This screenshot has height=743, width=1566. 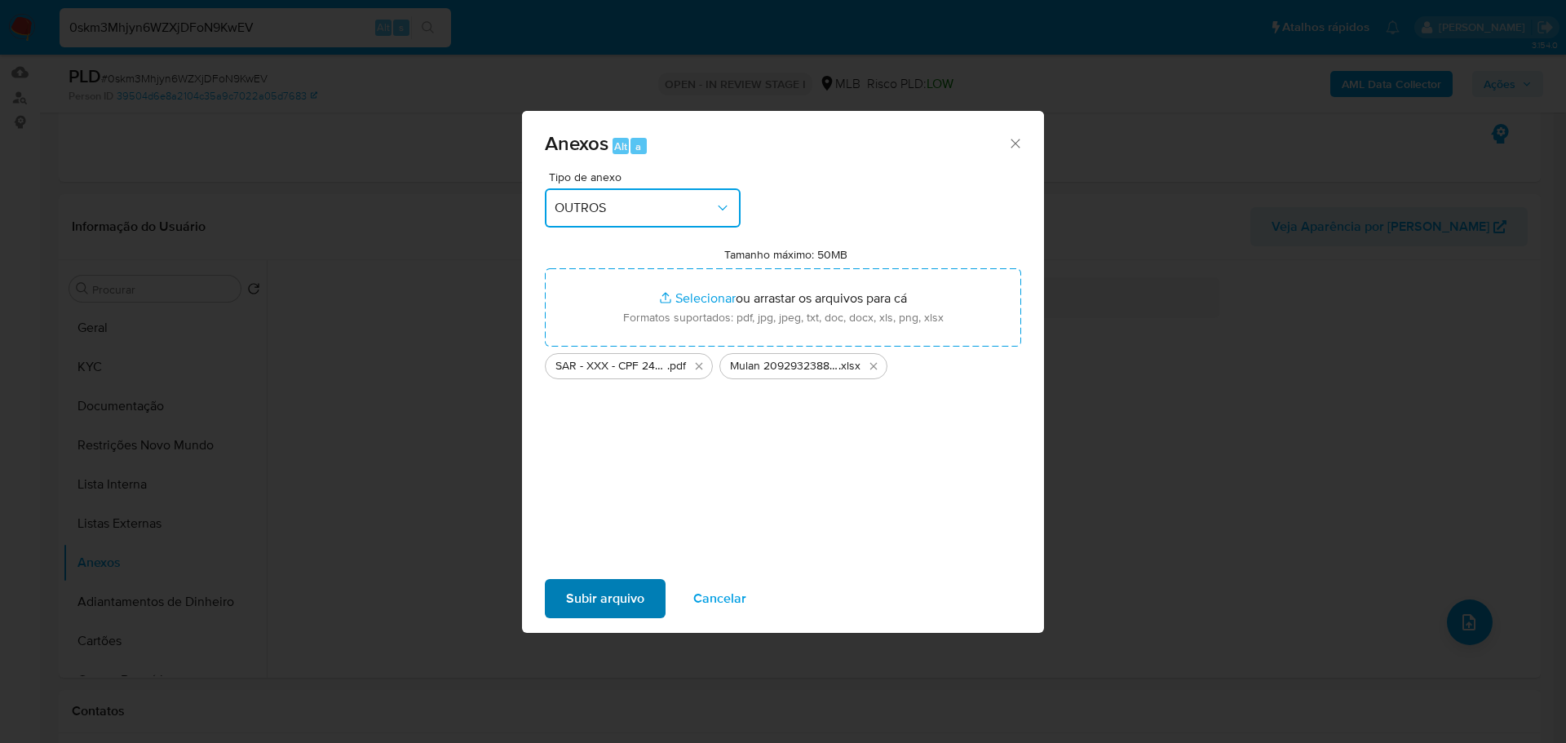 I want to click on span: Tipo de anexo, so click(x=647, y=177).